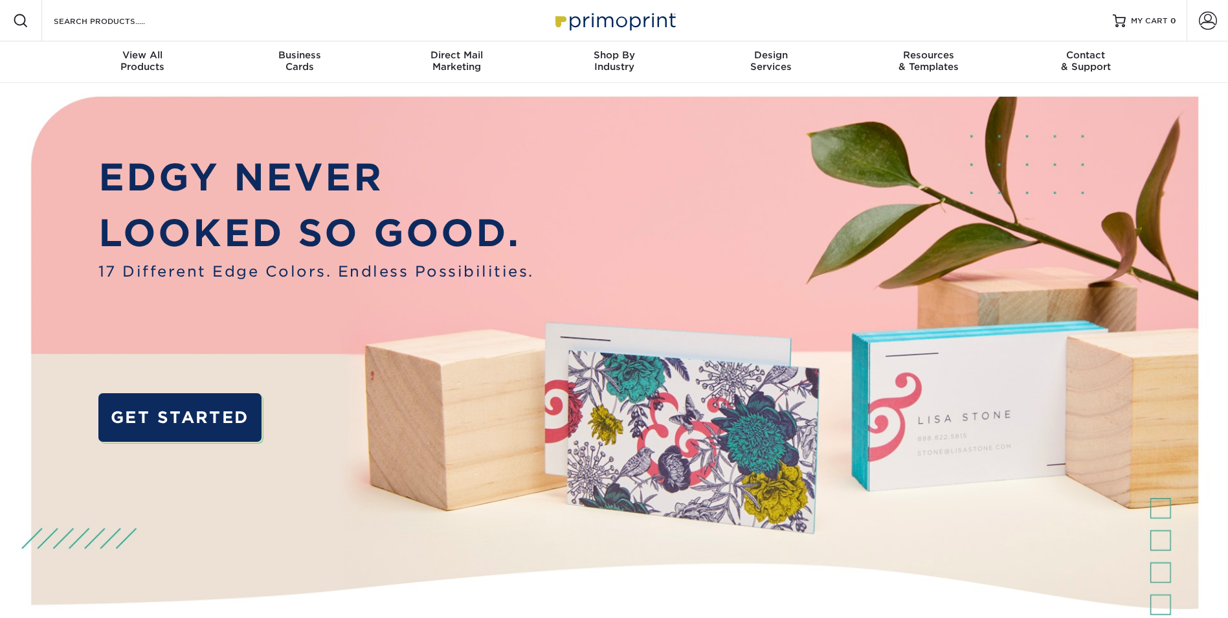 This screenshot has width=1228, height=618. What do you see at coordinates (928, 61) in the screenshot?
I see `div: & Templates` at bounding box center [928, 61].